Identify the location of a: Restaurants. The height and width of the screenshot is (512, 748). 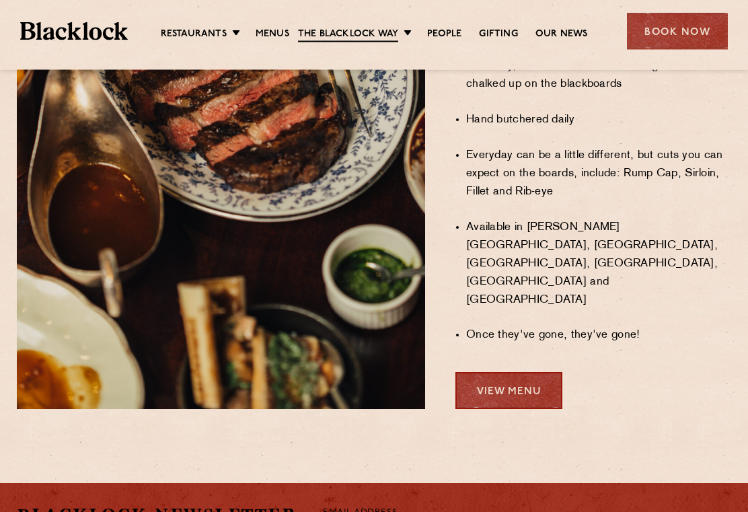
(194, 34).